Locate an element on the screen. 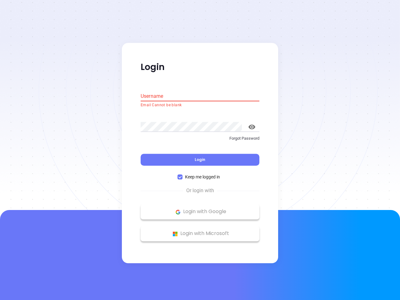 The width and height of the screenshot is (400, 300). button: Login is located at coordinates (200, 160).